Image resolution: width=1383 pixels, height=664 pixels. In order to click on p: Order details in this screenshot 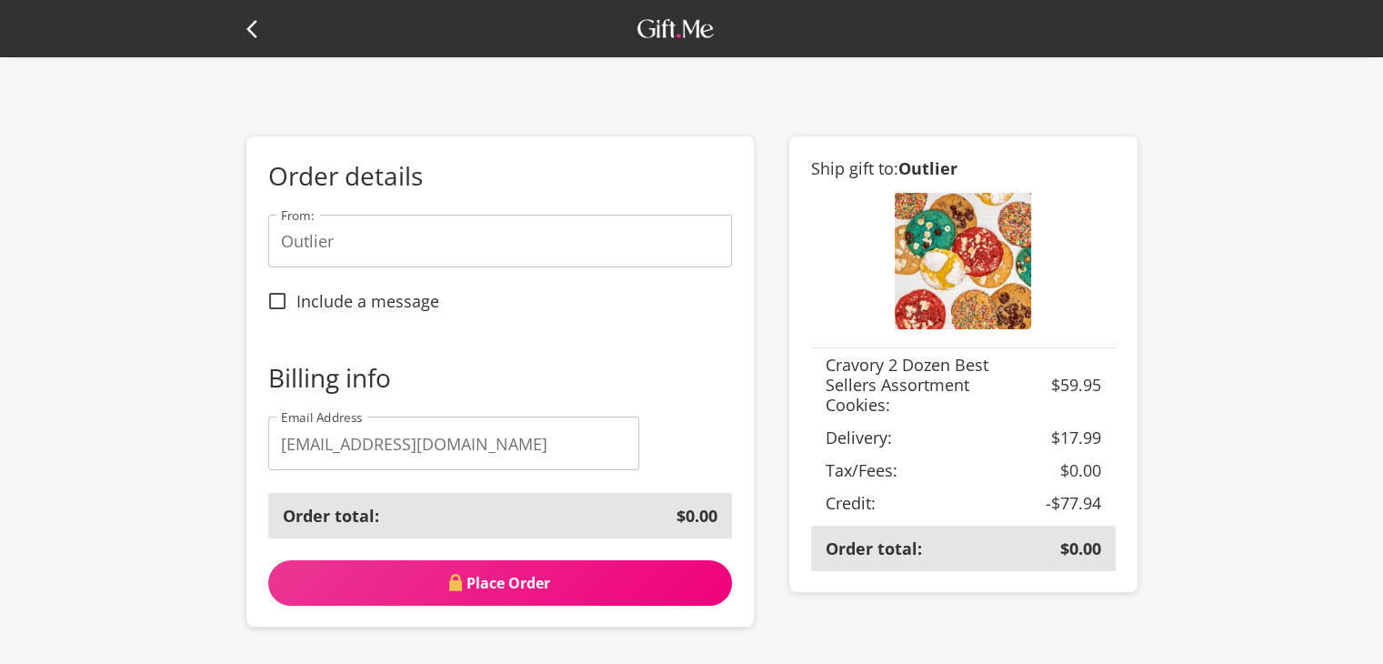, I will do `click(500, 175)`.